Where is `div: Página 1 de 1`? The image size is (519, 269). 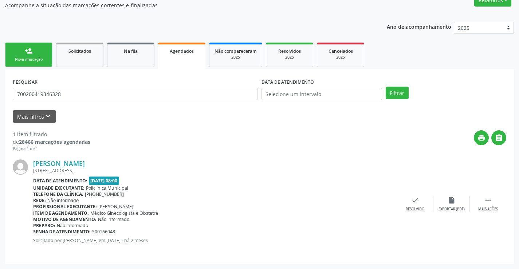 div: Página 1 de 1 is located at coordinates (51, 149).